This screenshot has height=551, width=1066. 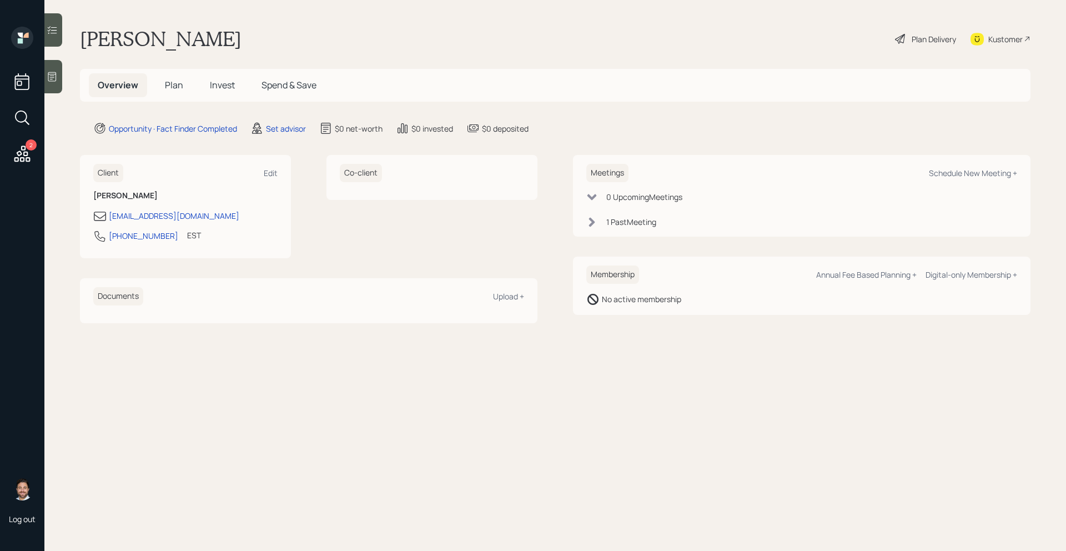 I want to click on img: michael-russo-headshot.png, so click(x=22, y=489).